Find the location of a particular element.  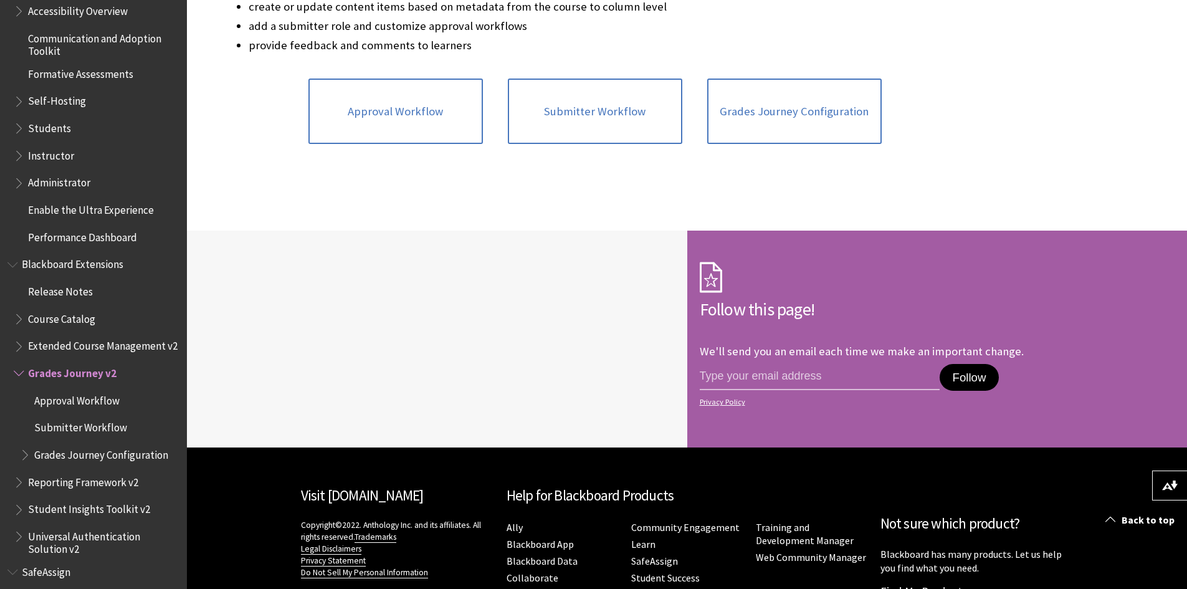

span: Universal Authentication Solution v2 is located at coordinates (103, 540).